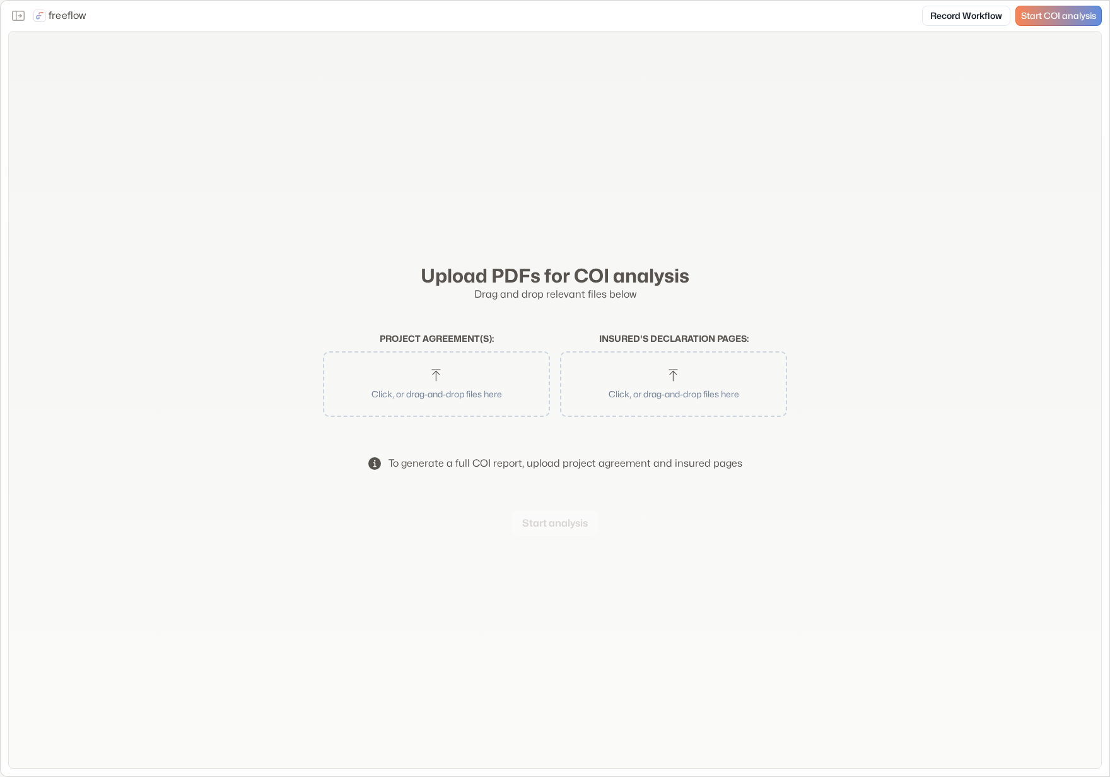 Image resolution: width=1110 pixels, height=777 pixels. I want to click on p: Drag and drop relevant files below, so click(555, 295).